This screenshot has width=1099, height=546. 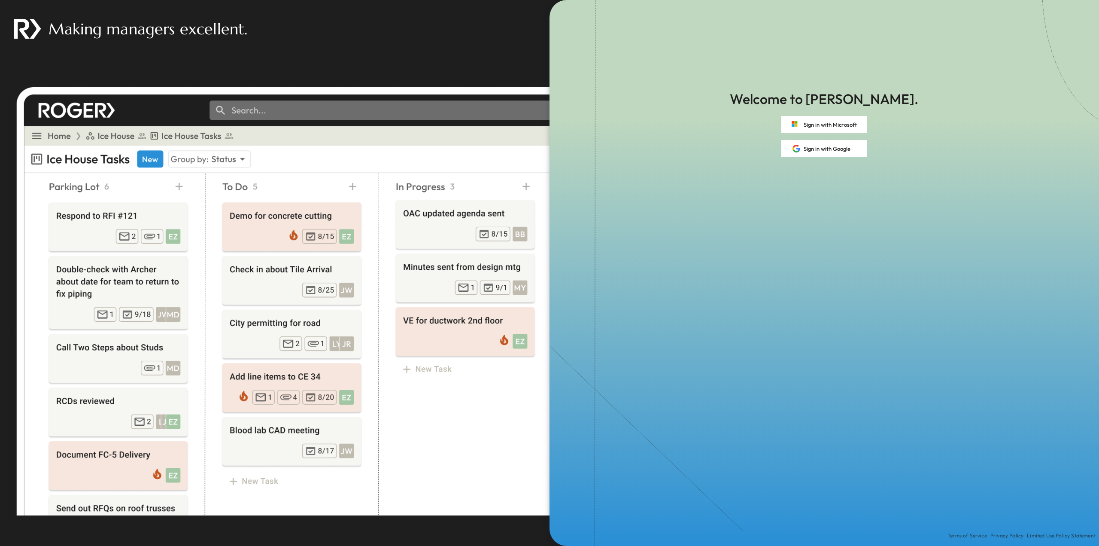 I want to click on button: Sign in with Microsoft, so click(x=824, y=125).